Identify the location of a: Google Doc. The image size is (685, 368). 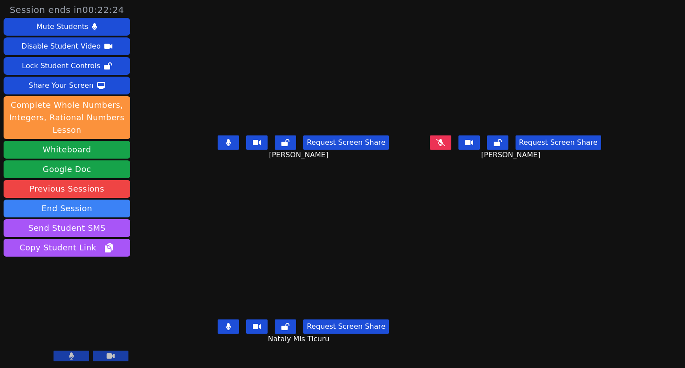
(67, 169).